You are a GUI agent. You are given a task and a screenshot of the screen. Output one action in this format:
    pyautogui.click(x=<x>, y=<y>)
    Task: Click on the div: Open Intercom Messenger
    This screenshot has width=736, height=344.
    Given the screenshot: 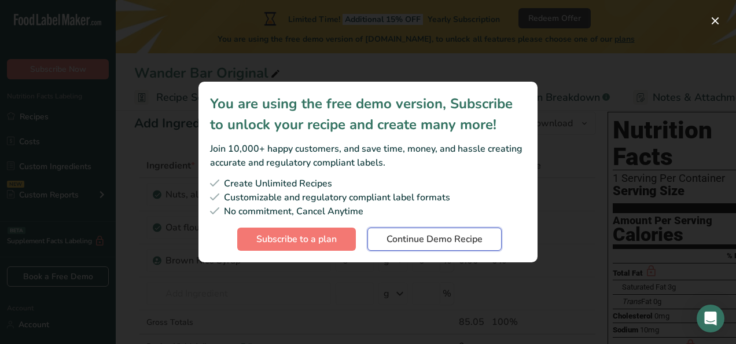 What is the action you would take?
    pyautogui.click(x=711, y=318)
    